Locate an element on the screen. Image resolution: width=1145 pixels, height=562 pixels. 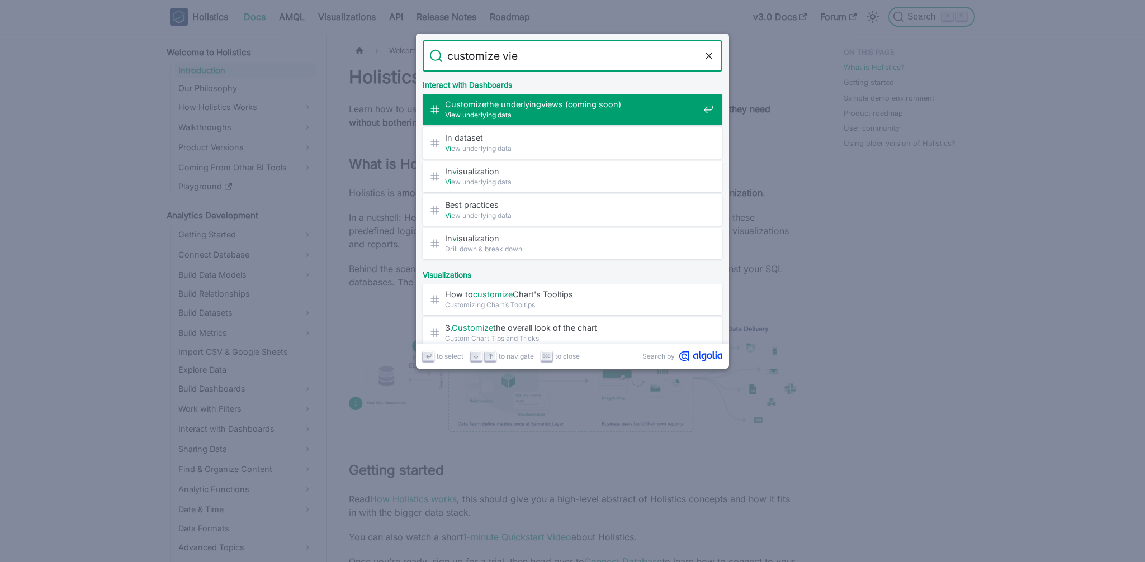
input: Search docs is located at coordinates (572, 56).